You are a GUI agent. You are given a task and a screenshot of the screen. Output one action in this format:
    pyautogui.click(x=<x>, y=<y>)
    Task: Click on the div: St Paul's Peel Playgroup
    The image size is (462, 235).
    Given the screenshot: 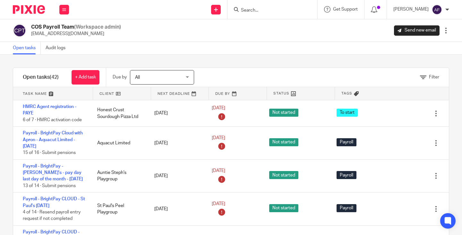 What is the action you would take?
    pyautogui.click(x=119, y=209)
    